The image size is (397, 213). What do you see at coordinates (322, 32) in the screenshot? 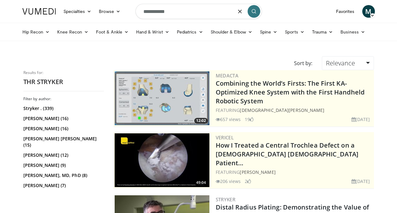
I see `a: Trauma` at bounding box center [322, 32].